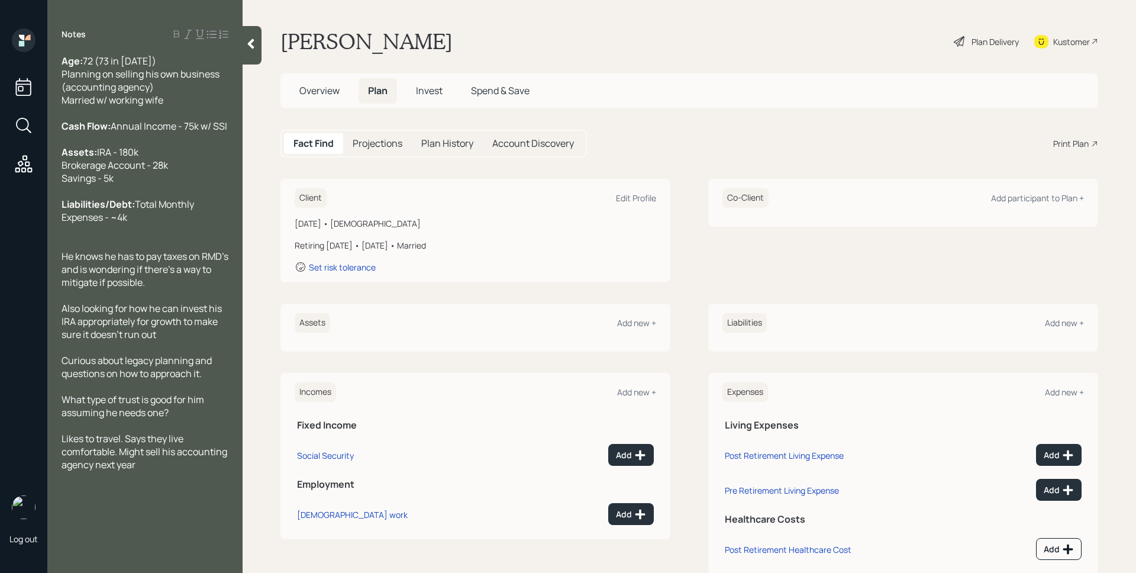 This screenshot has width=1136, height=573. I want to click on h6: Expenses, so click(745, 392).